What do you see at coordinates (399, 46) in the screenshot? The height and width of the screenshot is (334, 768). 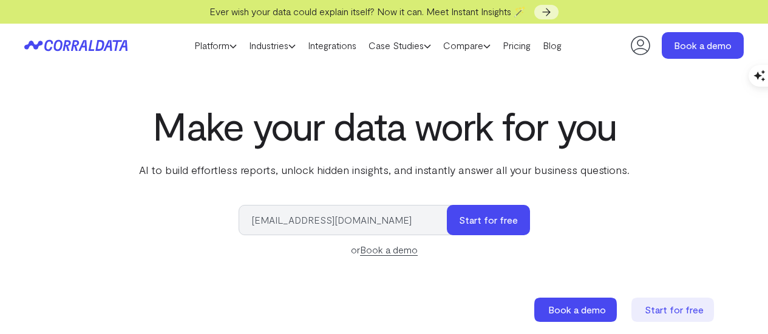 I see `a: Case Studies` at bounding box center [399, 46].